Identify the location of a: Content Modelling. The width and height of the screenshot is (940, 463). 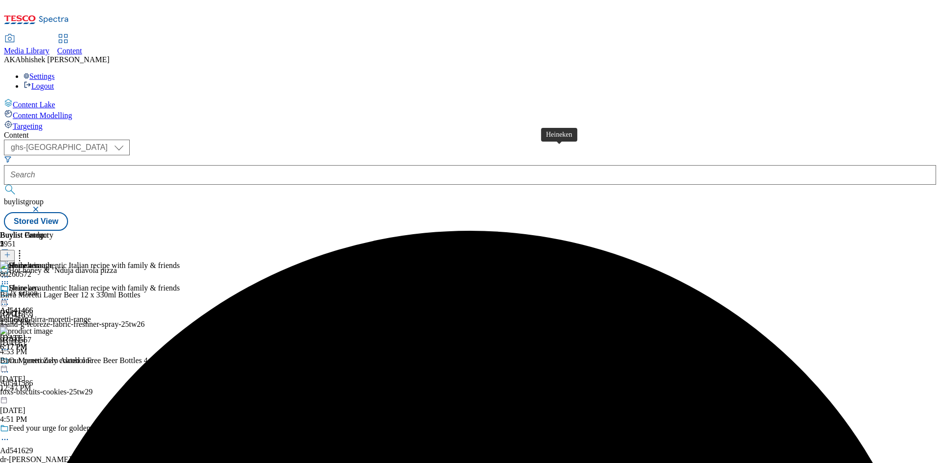
(470, 115).